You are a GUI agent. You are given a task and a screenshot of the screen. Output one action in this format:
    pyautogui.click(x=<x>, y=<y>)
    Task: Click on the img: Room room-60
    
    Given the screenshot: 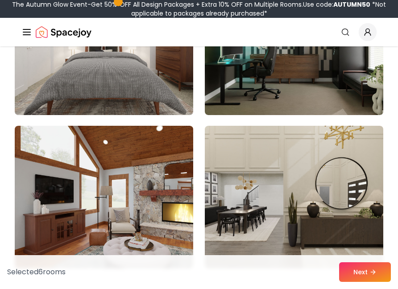 What is the action you would take?
    pyautogui.click(x=294, y=197)
    